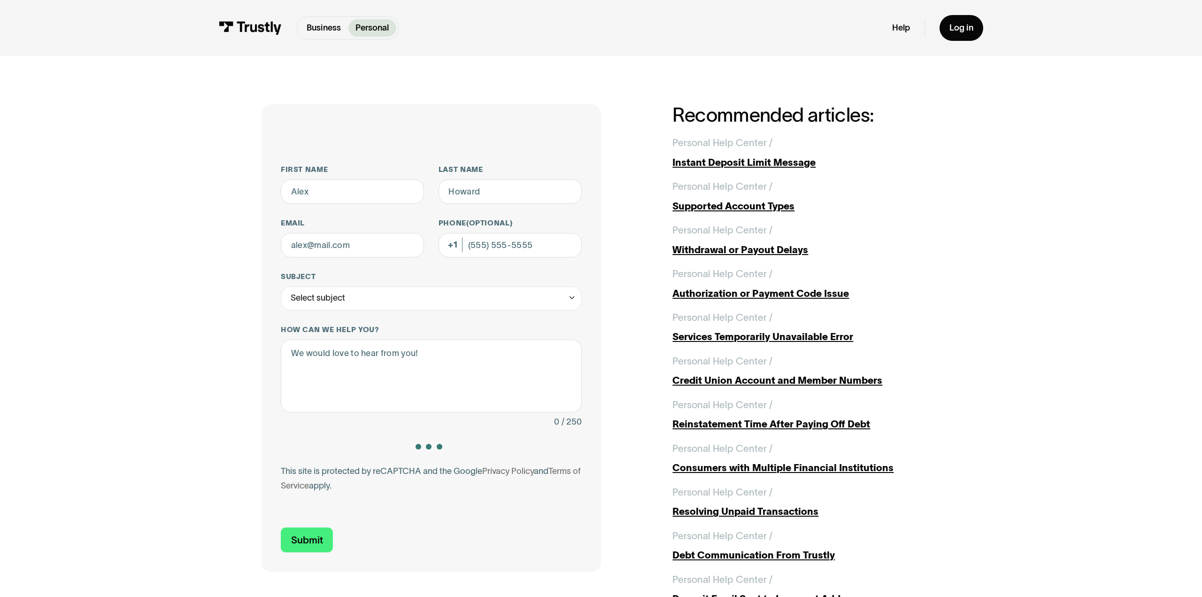  Describe the element at coordinates (806, 467) in the screenshot. I see `div: Consumers with Multiple Financial Institutions` at that location.